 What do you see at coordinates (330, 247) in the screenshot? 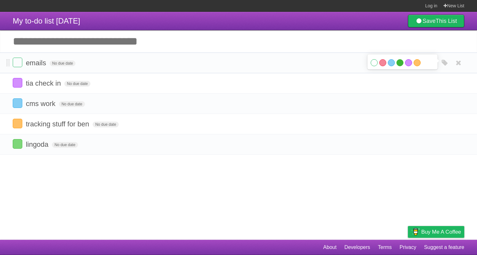
I see `a: About` at bounding box center [330, 247].